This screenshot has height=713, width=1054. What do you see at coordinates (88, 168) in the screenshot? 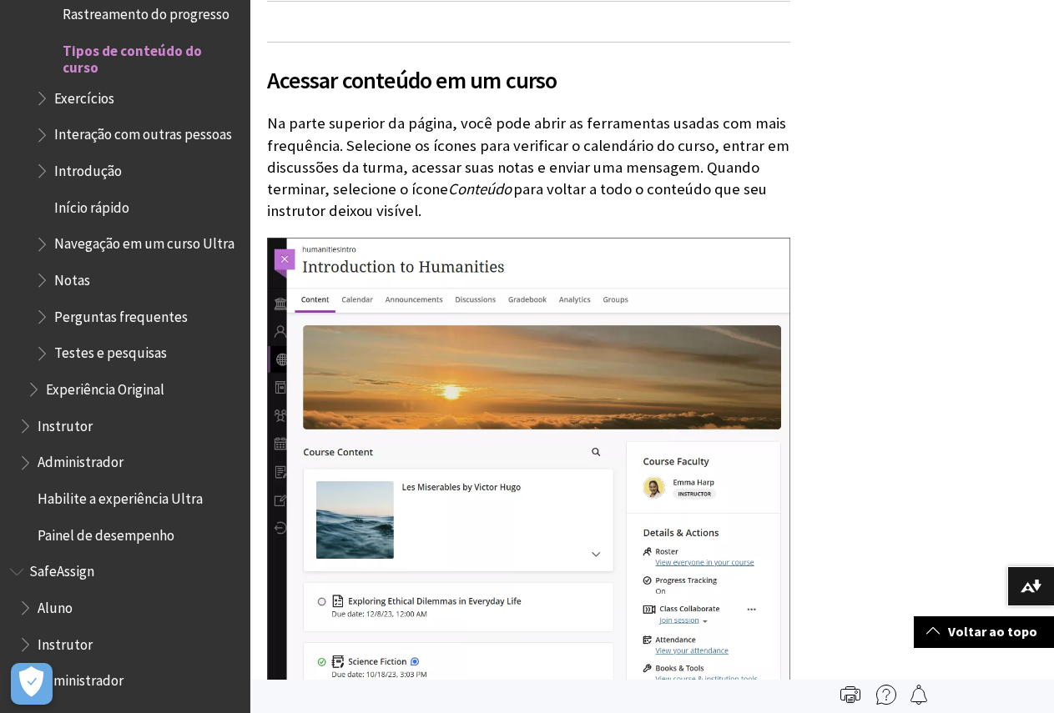
I see `span: Introdução` at bounding box center [88, 168].